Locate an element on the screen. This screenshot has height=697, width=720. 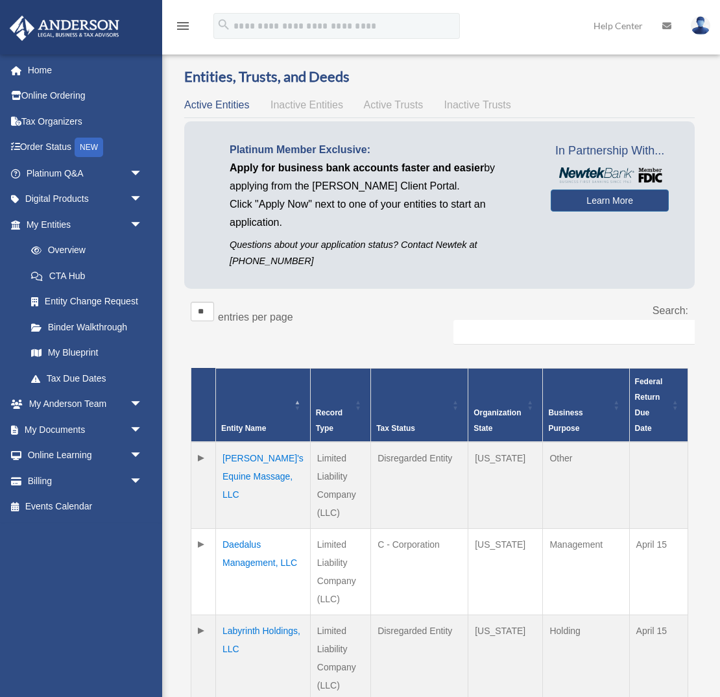
span: Inactive Trusts is located at coordinates (477, 104).